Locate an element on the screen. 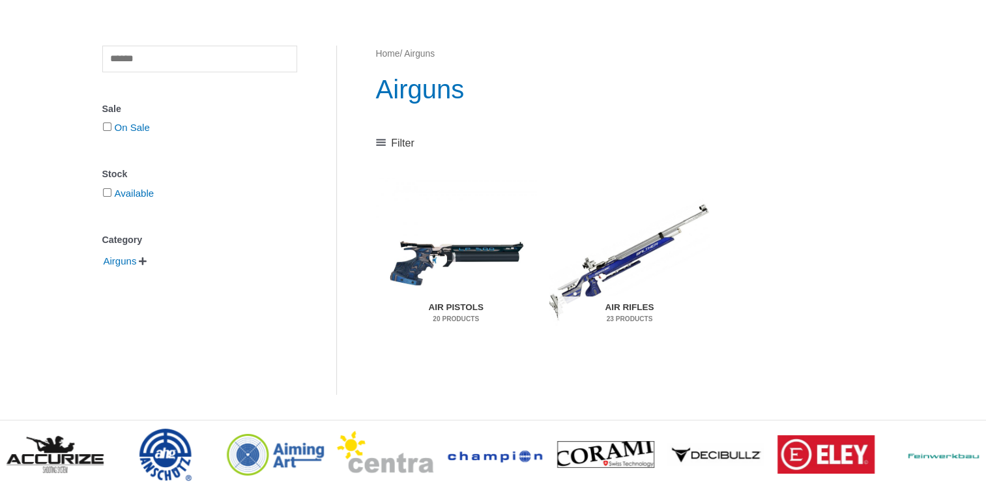 The image size is (986, 486). nav: Breadcrumb is located at coordinates (630, 54).